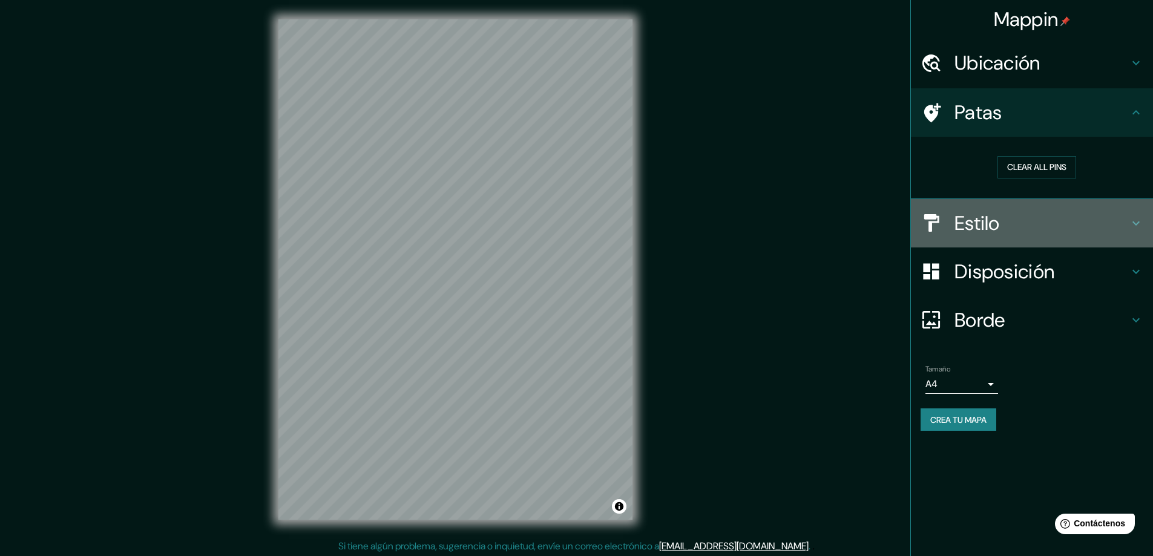  What do you see at coordinates (938, 369) in the screenshot?
I see `font: Tamaño` at bounding box center [938, 369].